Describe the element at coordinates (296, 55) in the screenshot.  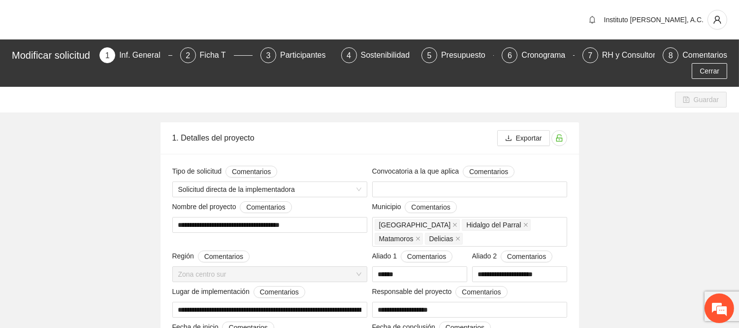
I see `div: 3Participantes` at that location.